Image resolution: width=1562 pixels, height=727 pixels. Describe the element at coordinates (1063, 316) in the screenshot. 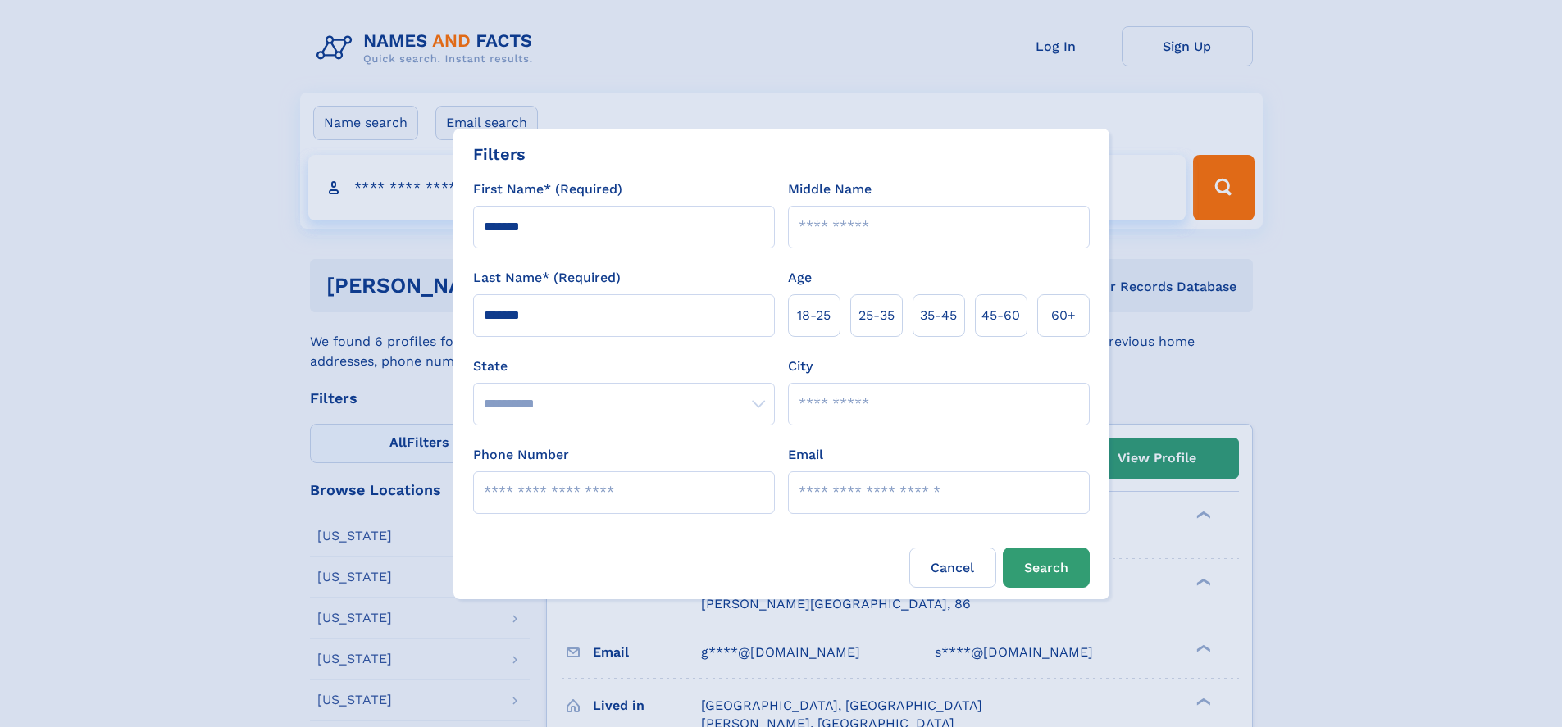

I see `span: 60+` at that location.